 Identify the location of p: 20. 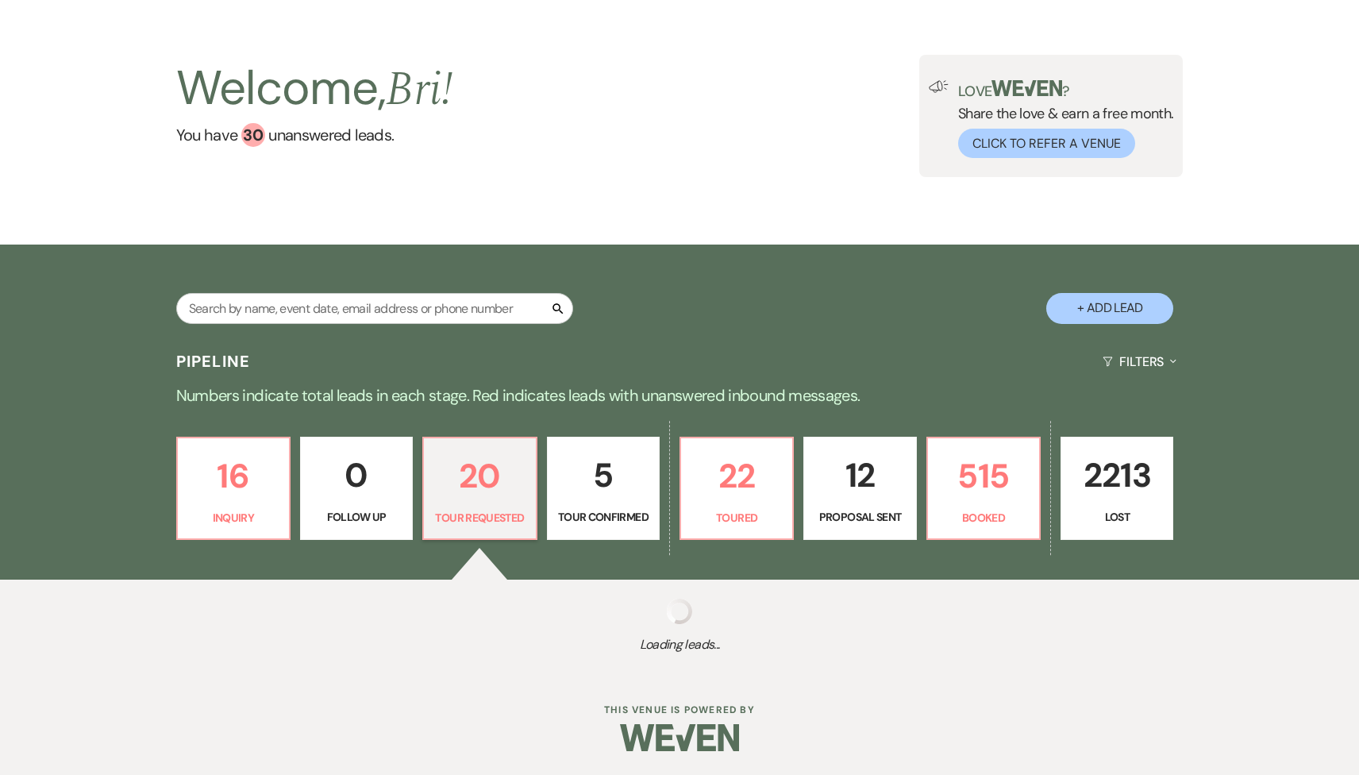
(480, 476).